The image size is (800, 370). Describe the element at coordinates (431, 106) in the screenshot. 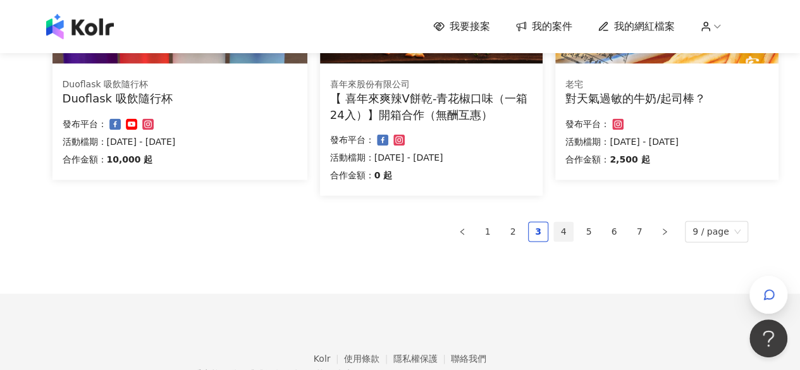

I see `div: 【 喜年來爽辣V餅乾-青花椒口味（一箱24入）】開箱合作（無酬互惠）` at that location.